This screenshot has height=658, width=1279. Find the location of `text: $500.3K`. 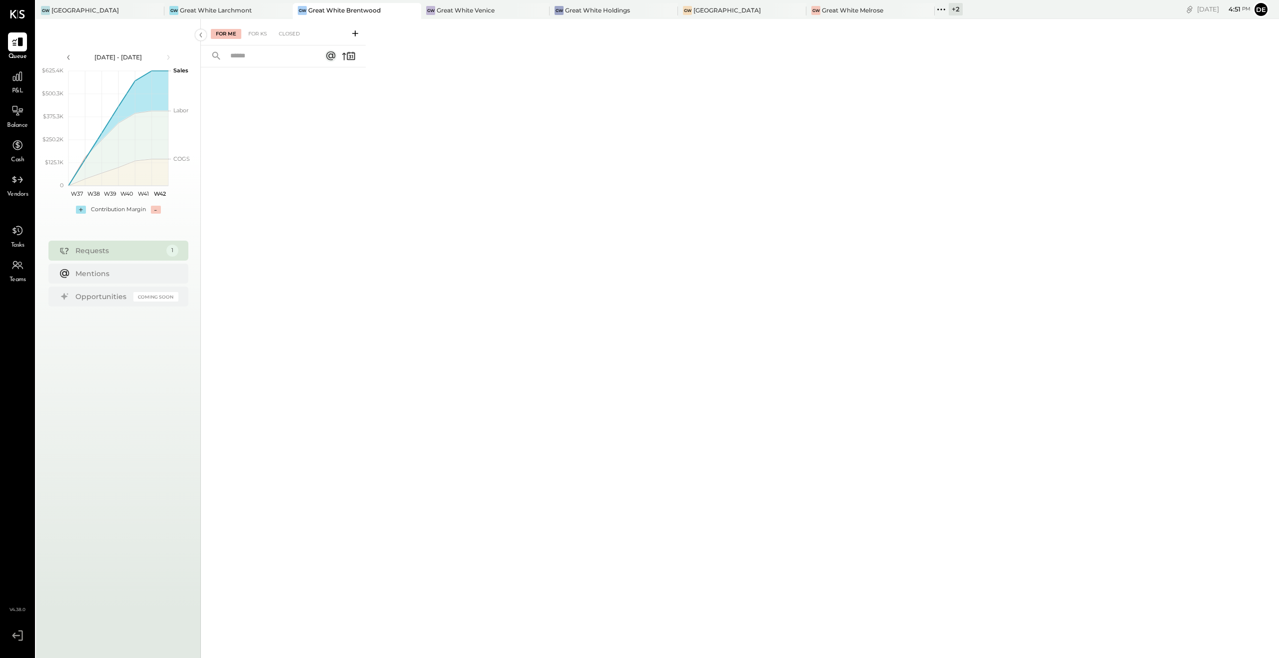

text: $500.3K is located at coordinates (52, 93).